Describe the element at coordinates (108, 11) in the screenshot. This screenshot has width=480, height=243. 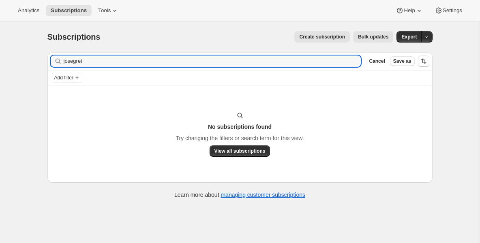
I see `button: Tools` at that location.